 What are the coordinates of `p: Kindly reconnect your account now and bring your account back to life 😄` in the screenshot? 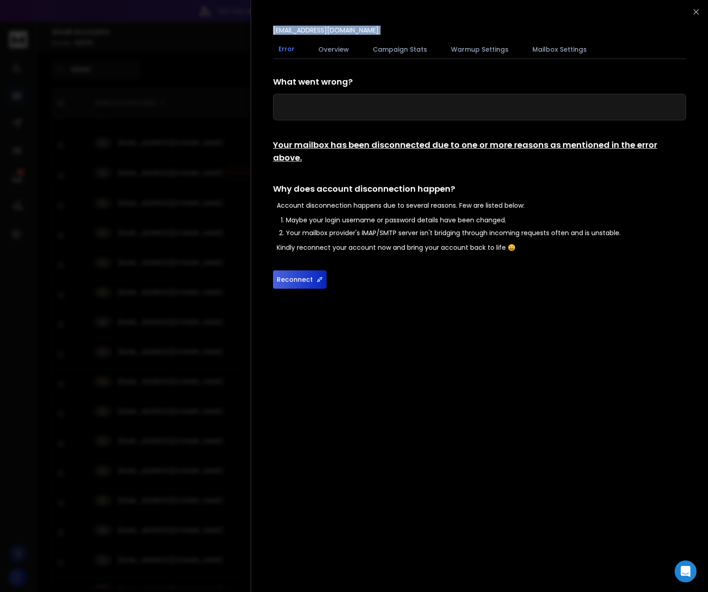 It's located at (481, 247).